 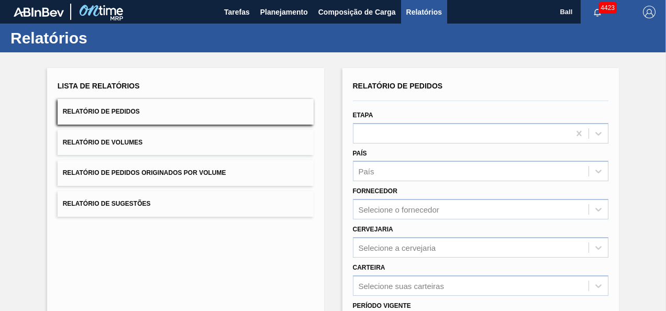 What do you see at coordinates (185, 142) in the screenshot?
I see `button: Relatório de Volumes` at bounding box center [185, 142].